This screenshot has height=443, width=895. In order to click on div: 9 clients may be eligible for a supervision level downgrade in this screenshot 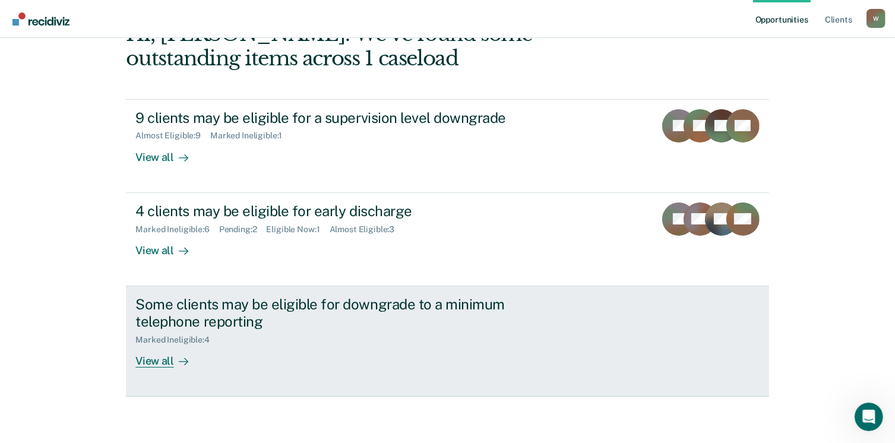, I will do `click(344, 118)`.